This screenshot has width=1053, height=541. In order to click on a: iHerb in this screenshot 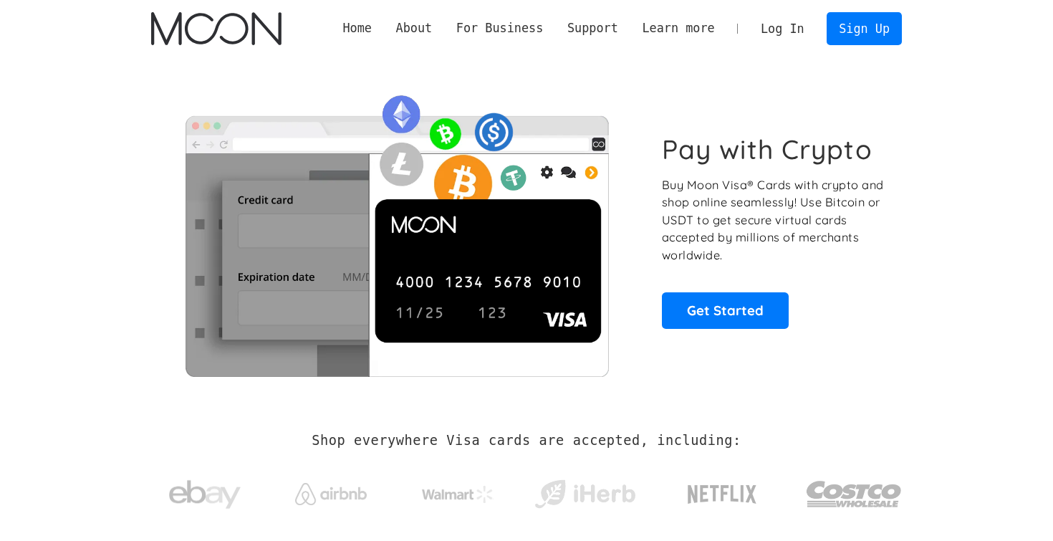, I will do `click(584, 491)`.